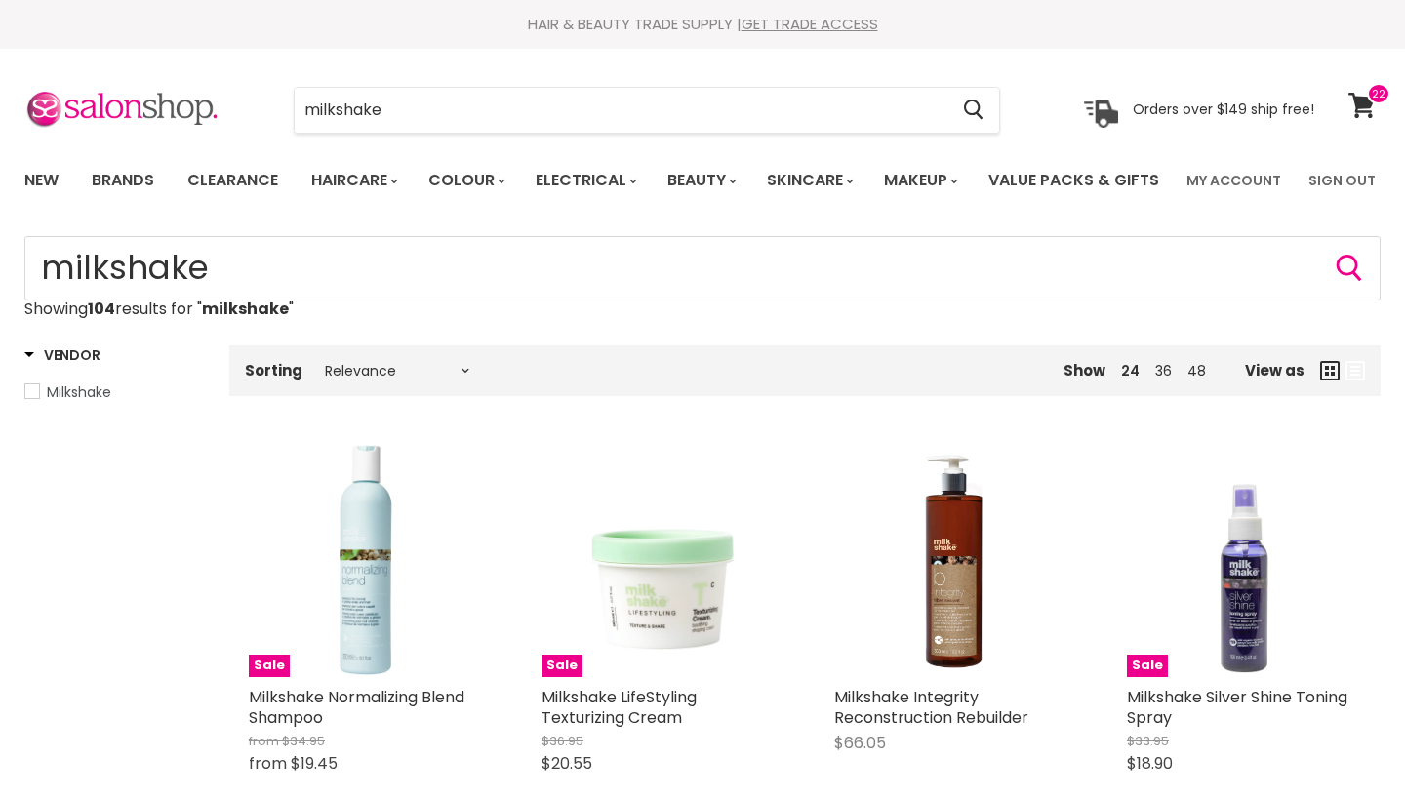 The width and height of the screenshot is (1405, 800). Describe the element at coordinates (232, 181) in the screenshot. I see `a: Clearance` at that location.